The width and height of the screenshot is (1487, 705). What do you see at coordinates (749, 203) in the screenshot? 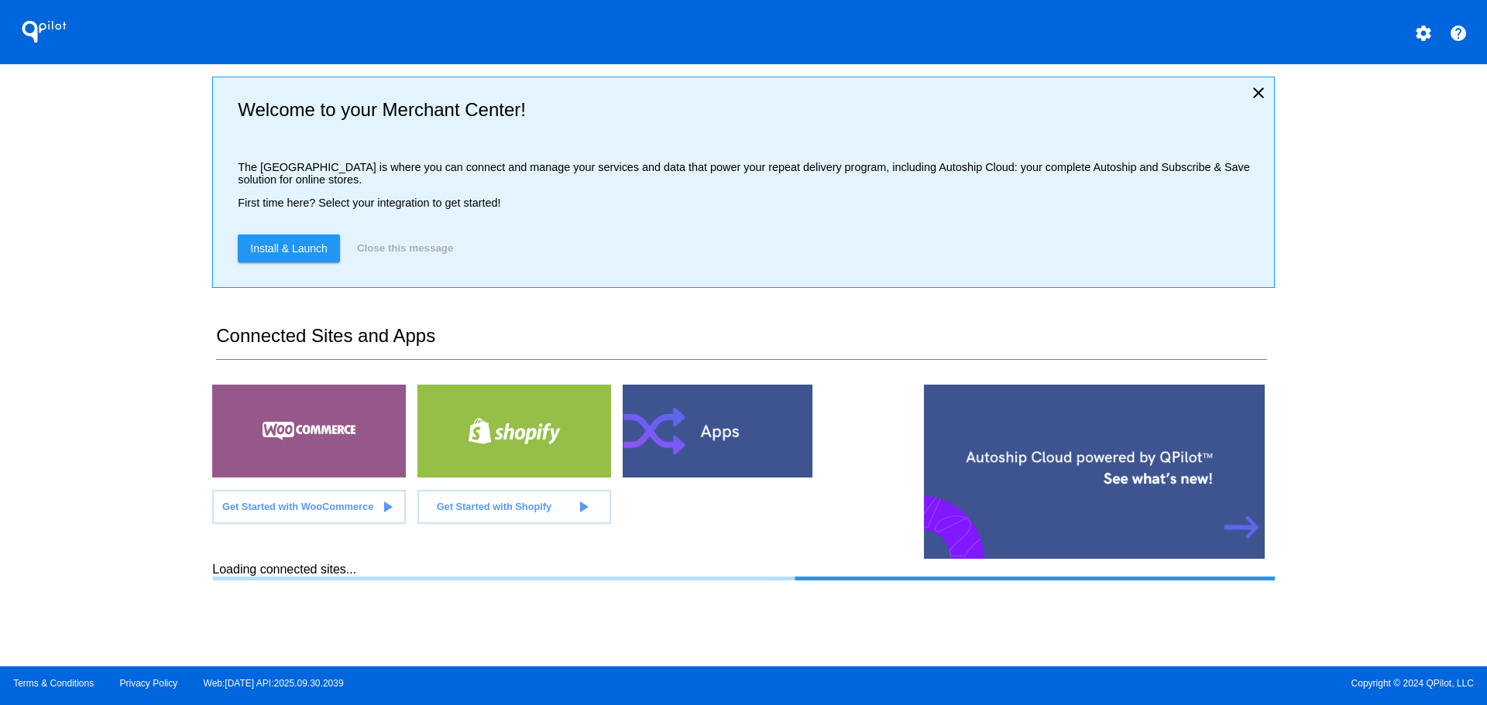
I see `p: First time here? Select your integration to get started!` at bounding box center [749, 203].